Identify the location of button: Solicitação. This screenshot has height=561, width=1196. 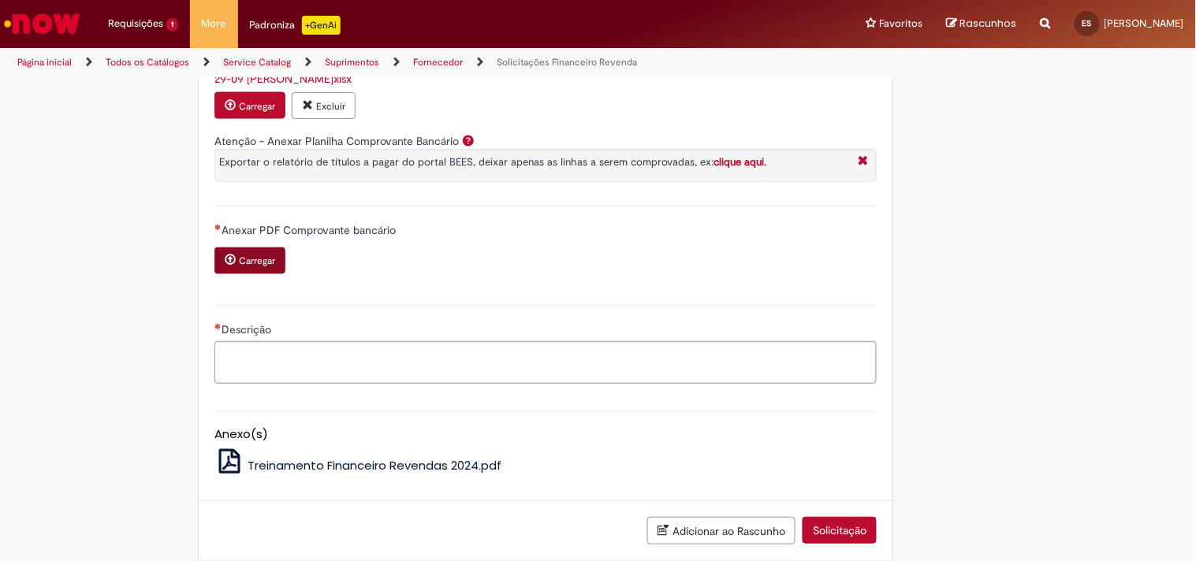
(839, 530).